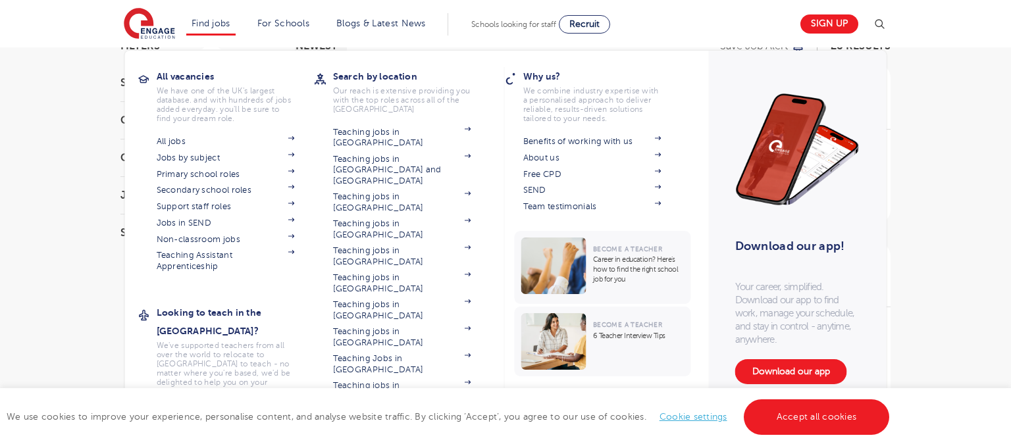 The image size is (1011, 446). I want to click on a: Become a Teacher6 Teacher Interview Tips, so click(604, 342).